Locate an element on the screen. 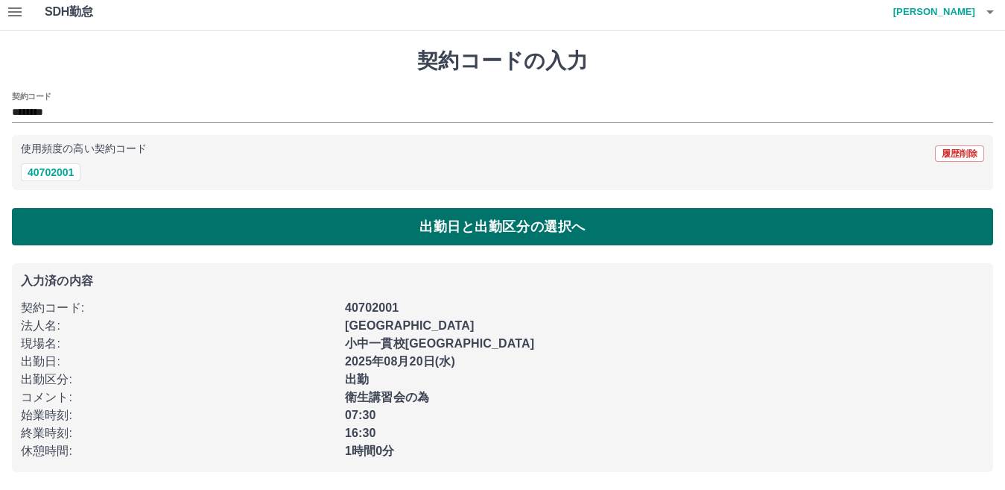  button: 履歴削除 is located at coordinates (960, 154).